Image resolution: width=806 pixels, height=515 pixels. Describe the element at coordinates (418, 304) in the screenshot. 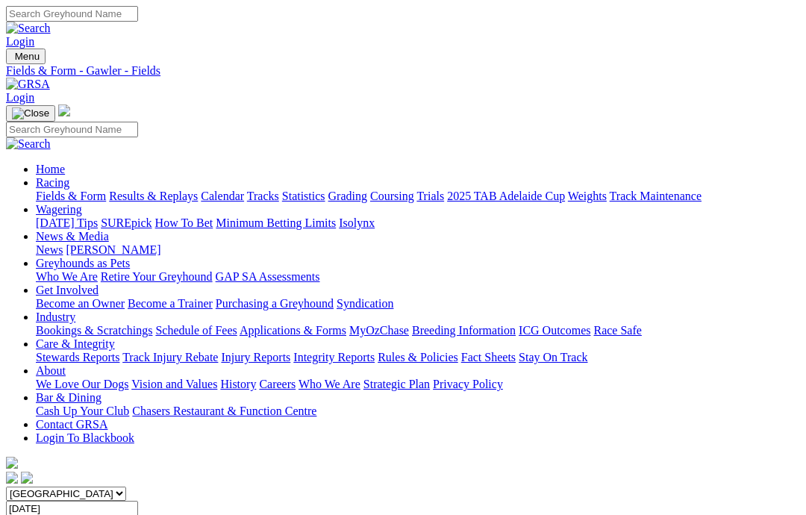

I see `div: Get Involved` at that location.